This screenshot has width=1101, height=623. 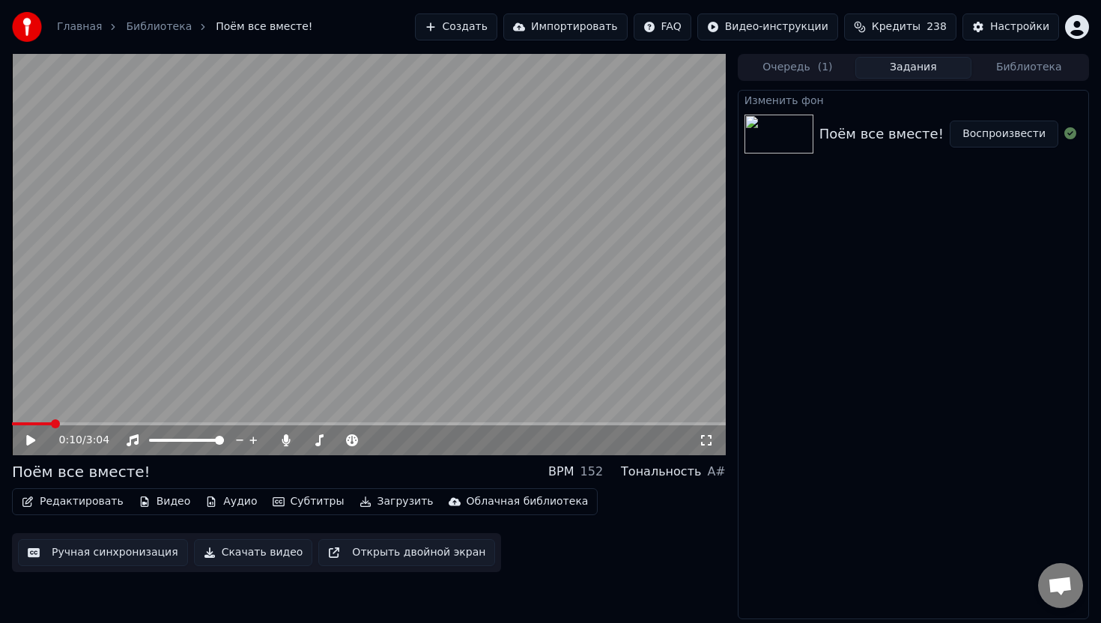 I want to click on span: Кредиты, so click(x=896, y=27).